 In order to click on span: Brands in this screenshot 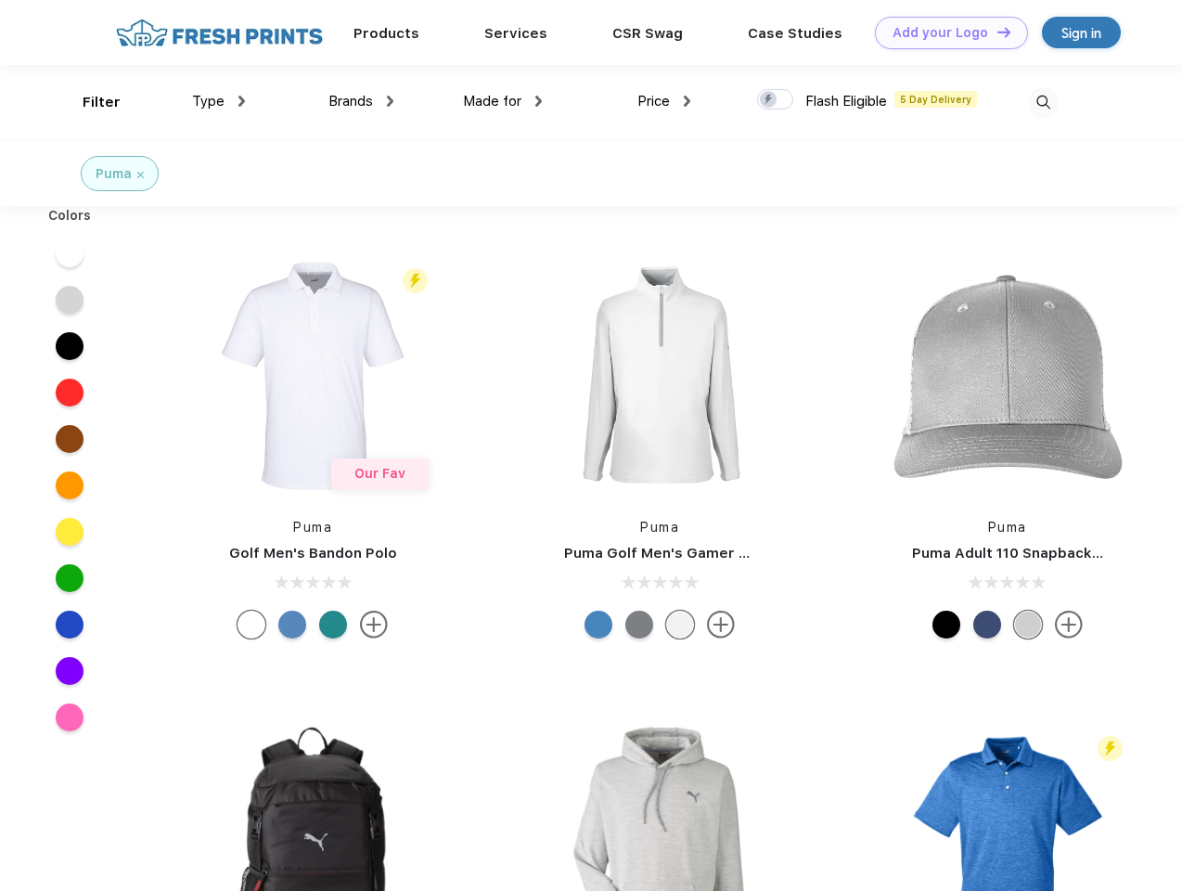, I will do `click(351, 101)`.